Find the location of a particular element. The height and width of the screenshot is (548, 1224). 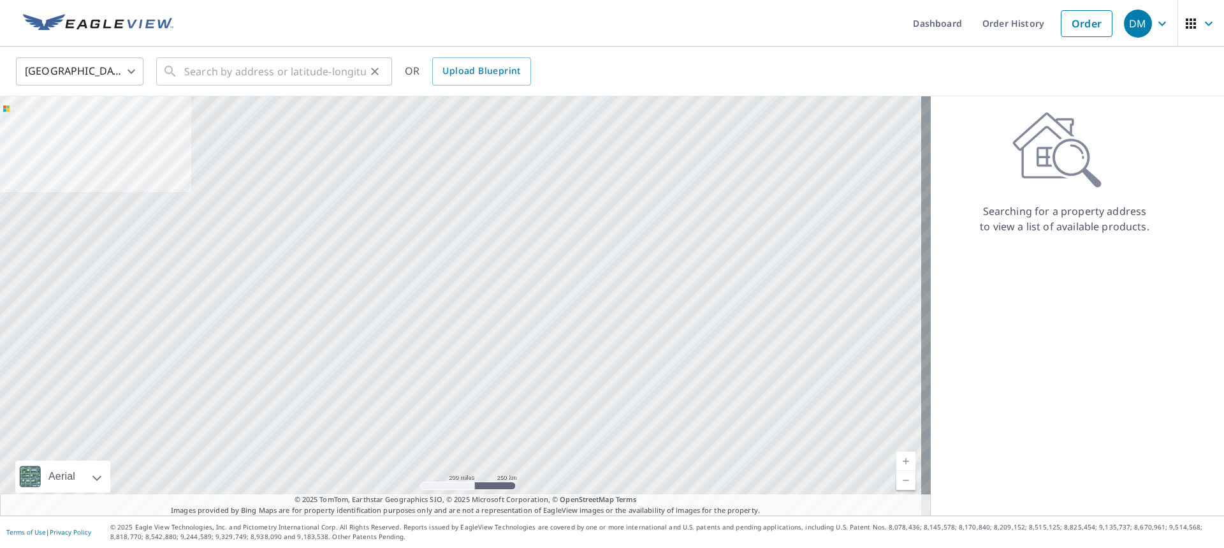

a: Order is located at coordinates (1086, 24).